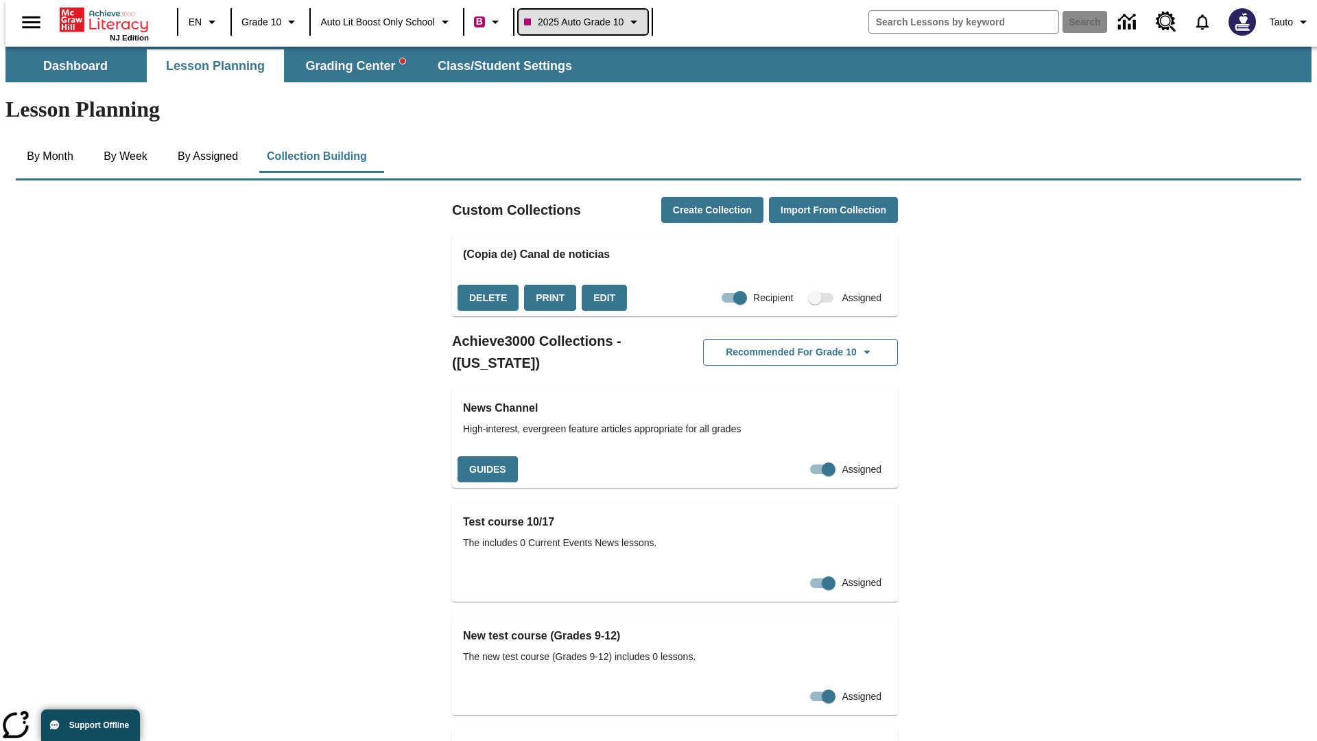  I want to click on h1: Lesson Planning, so click(659, 109).